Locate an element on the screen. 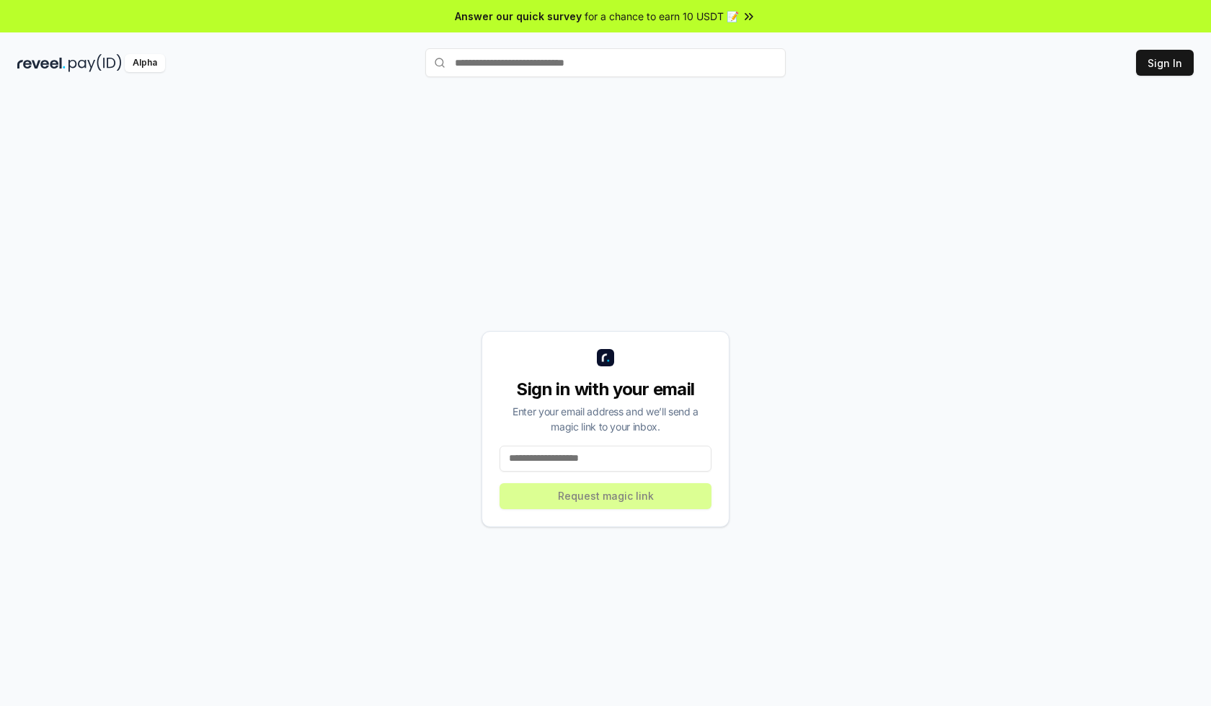 The image size is (1211, 706). span: for a chance to earn 10 USDT 📝 is located at coordinates (662, 16).